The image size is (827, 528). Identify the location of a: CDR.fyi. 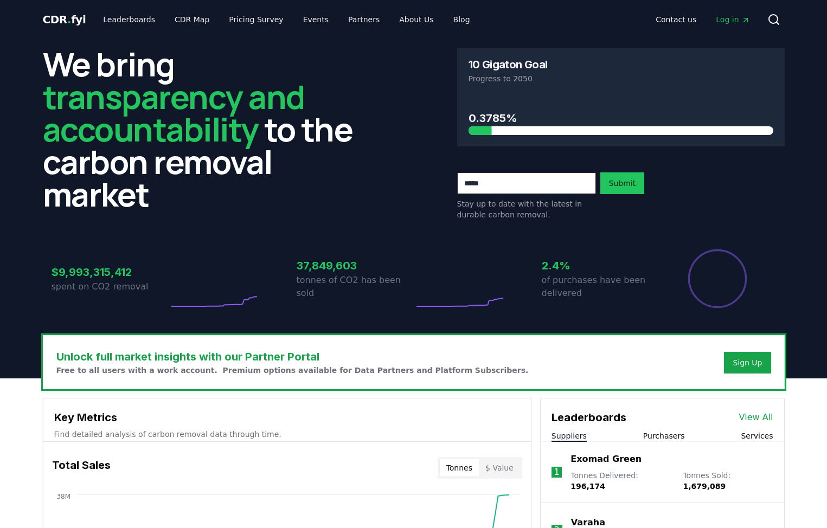
(64, 20).